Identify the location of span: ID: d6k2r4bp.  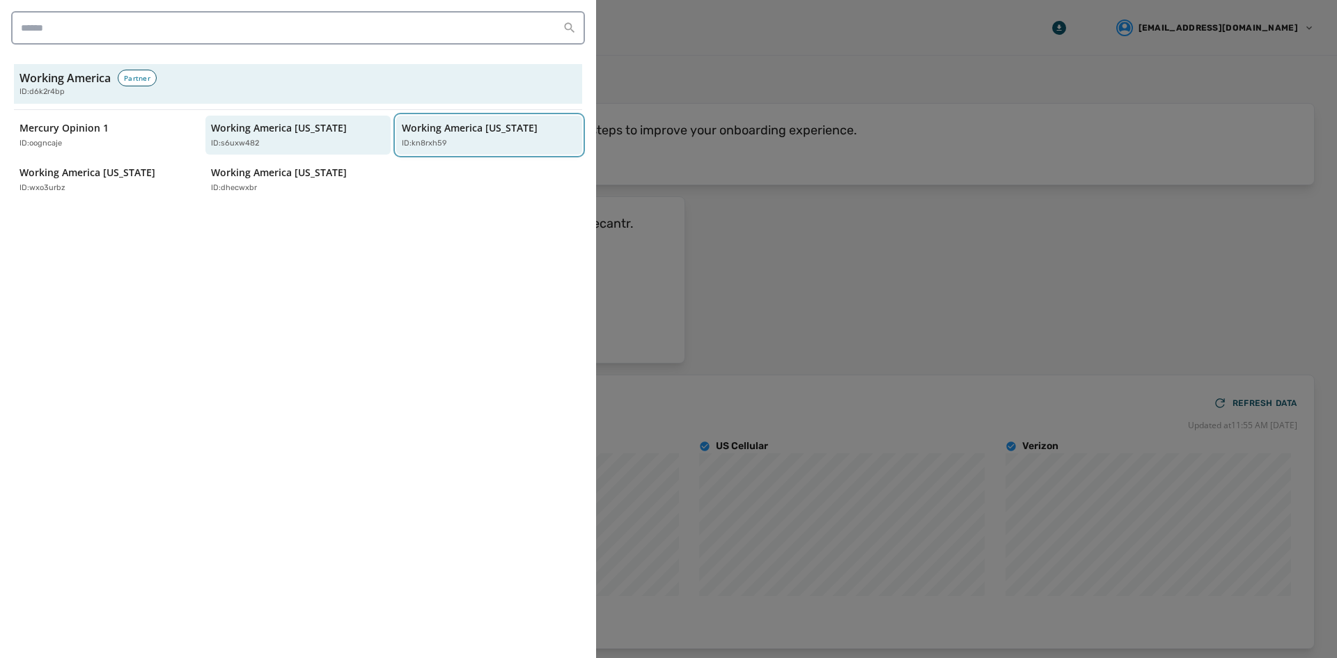
(42, 92).